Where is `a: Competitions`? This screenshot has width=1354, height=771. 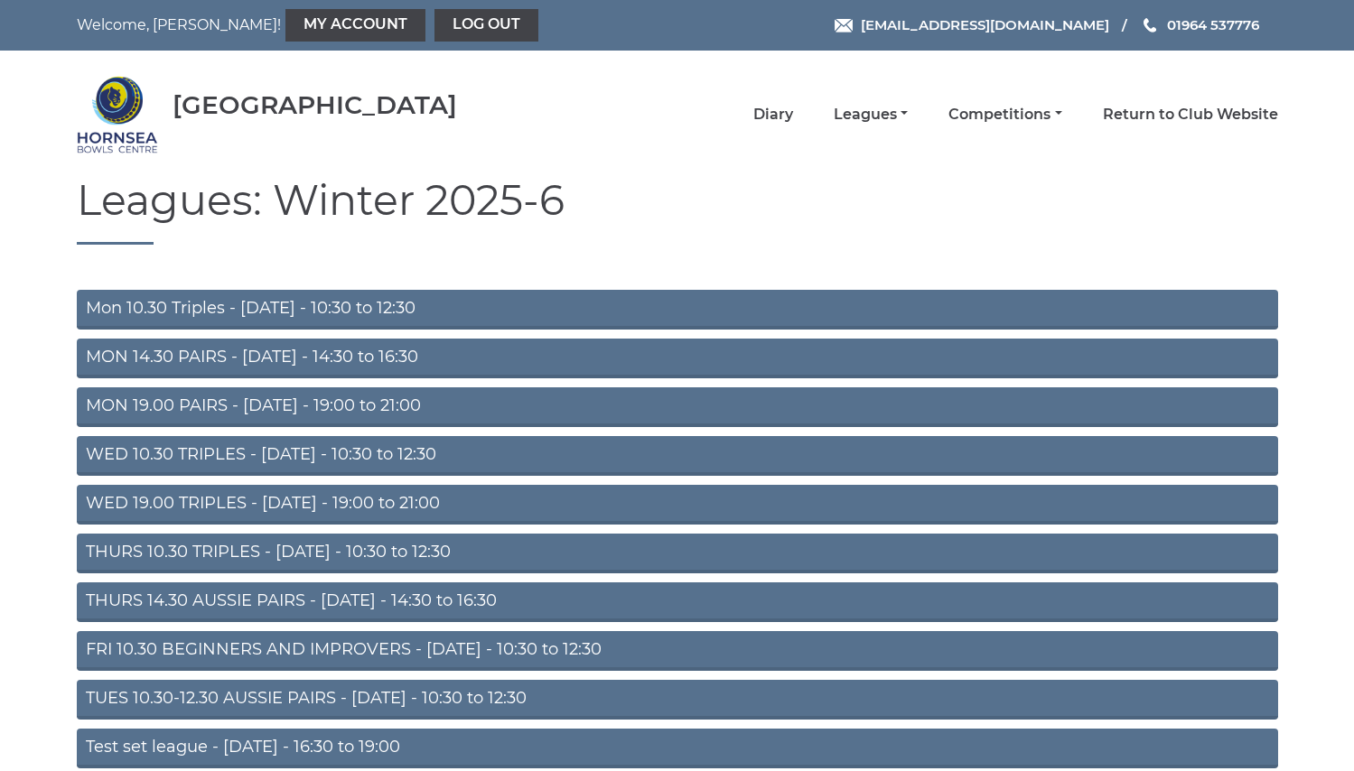 a: Competitions is located at coordinates (1004, 115).